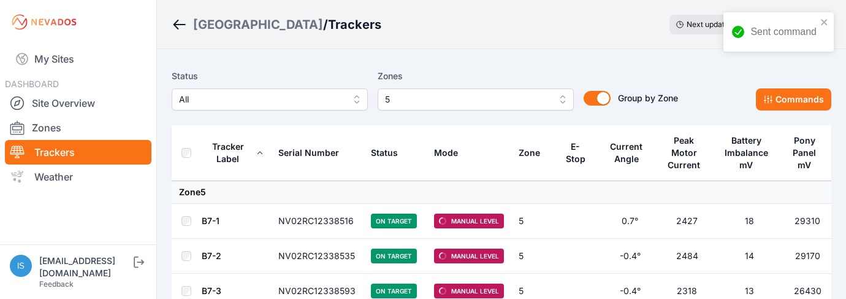 The image size is (846, 299). Describe the element at coordinates (451, 153) in the screenshot. I see `button: Mode` at that location.